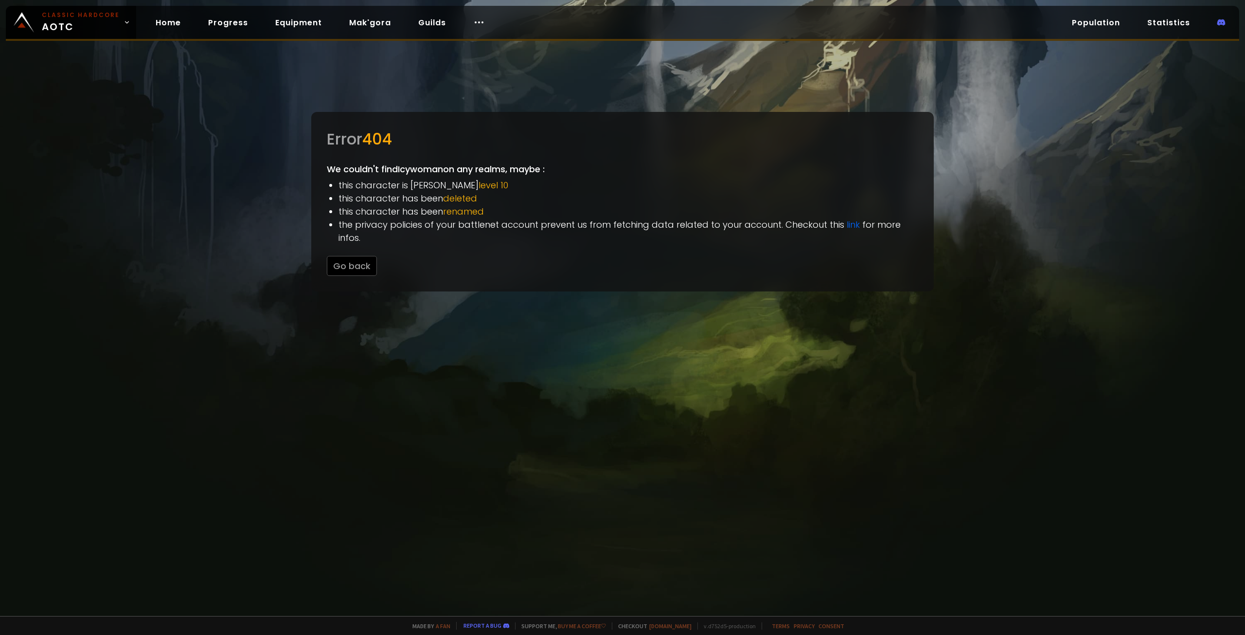  What do you see at coordinates (781, 626) in the screenshot?
I see `a: Terms` at bounding box center [781, 626].